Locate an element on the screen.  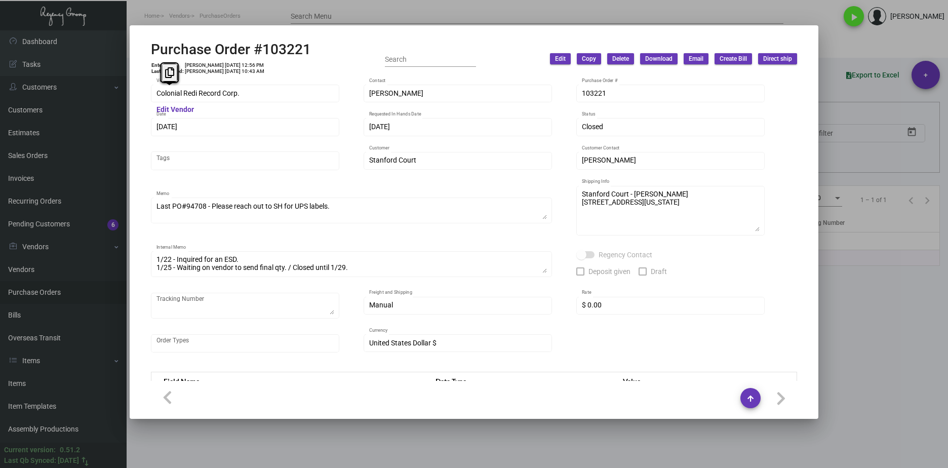
span: Create Bill is located at coordinates (734, 59).